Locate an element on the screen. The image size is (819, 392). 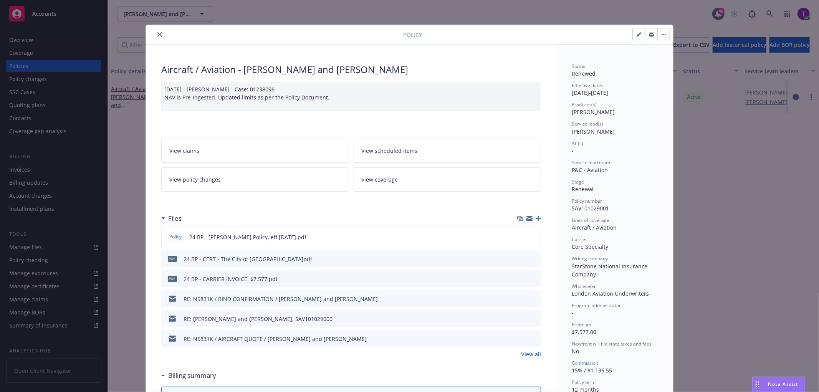
span: Stage is located at coordinates (578, 182).